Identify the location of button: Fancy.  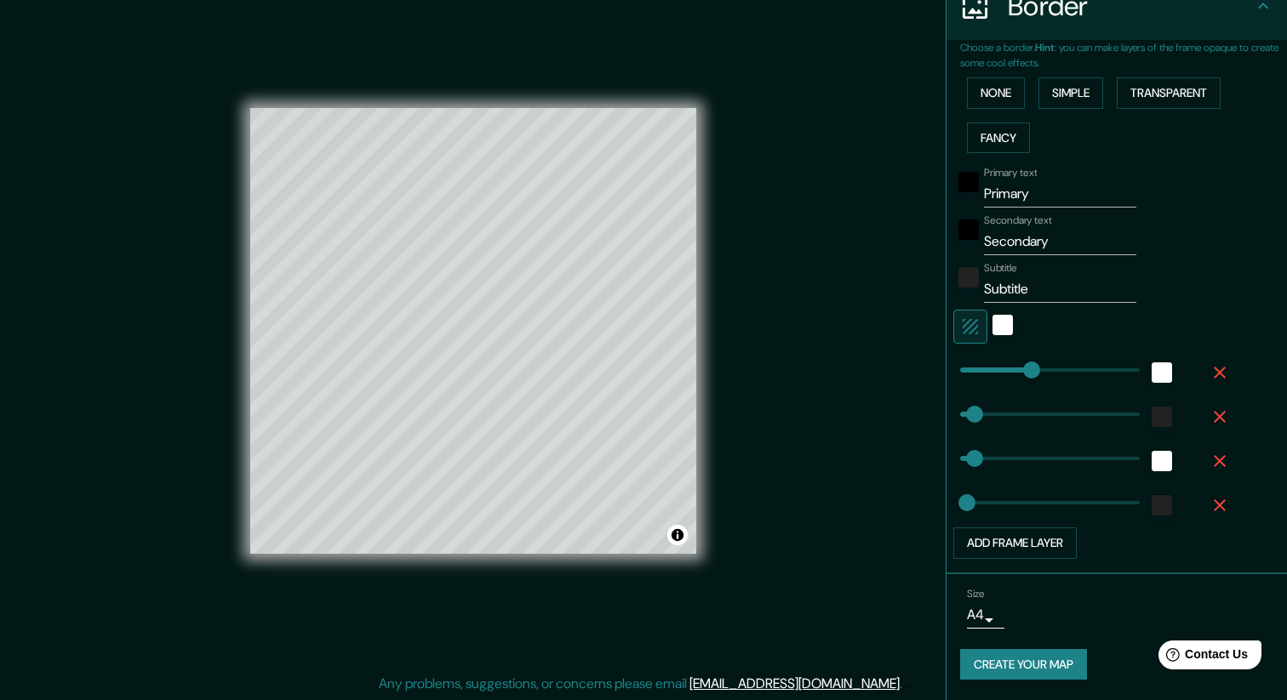
(998, 138).